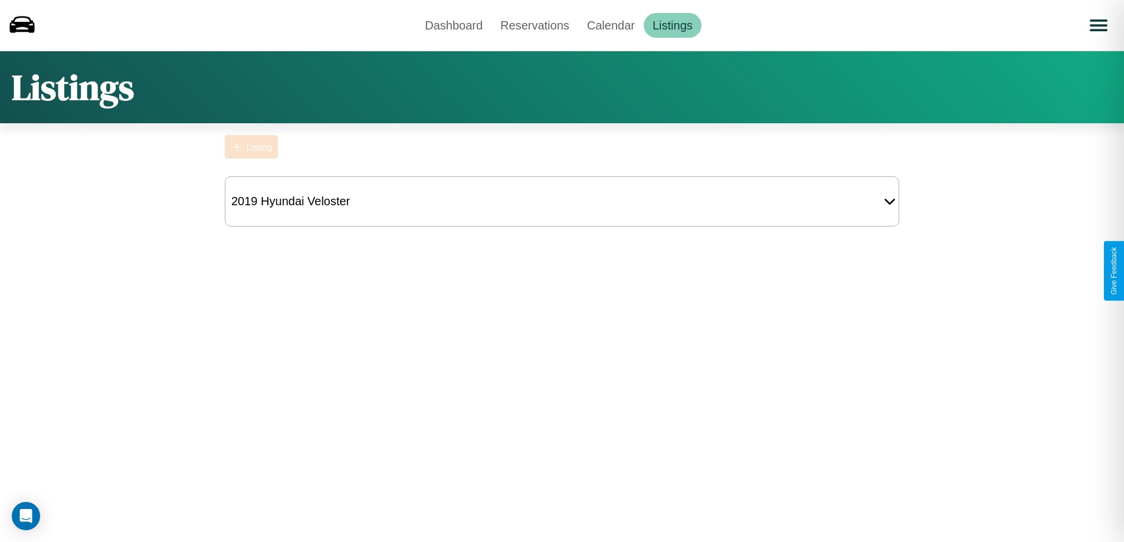  What do you see at coordinates (1099, 25) in the screenshot?
I see `button: Open menu` at bounding box center [1099, 25].